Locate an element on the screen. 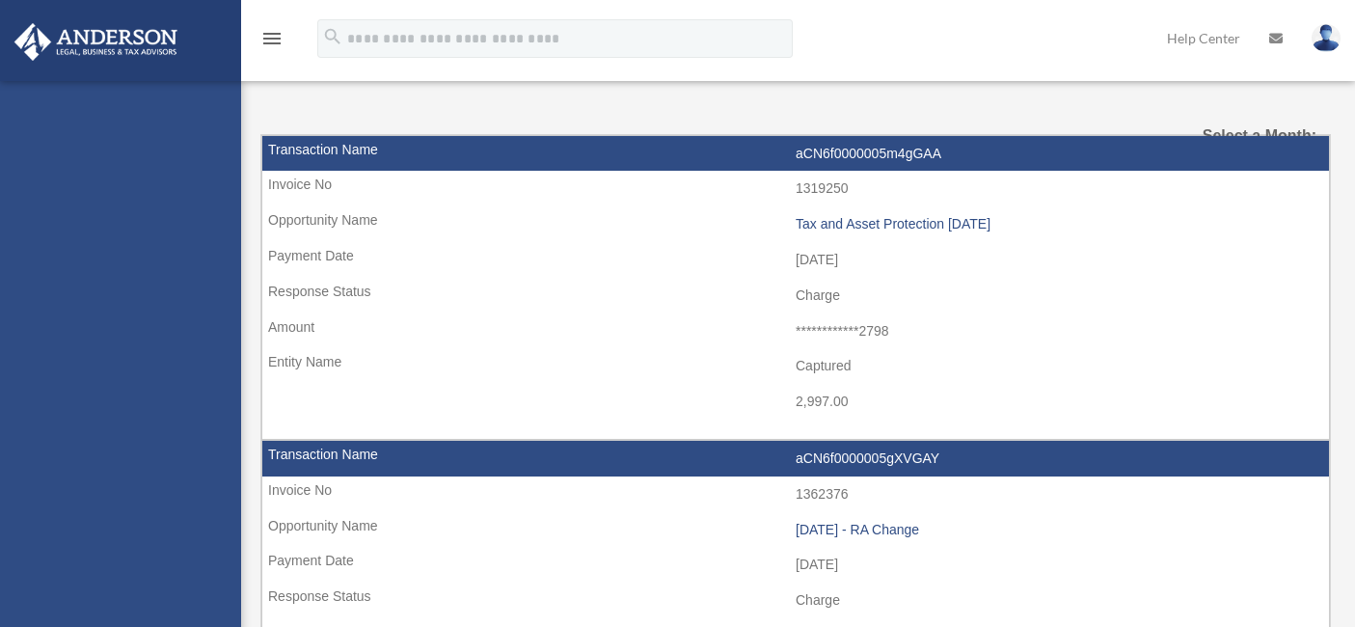 The image size is (1355, 627). td: 2,997.00 is located at coordinates (796, 402).